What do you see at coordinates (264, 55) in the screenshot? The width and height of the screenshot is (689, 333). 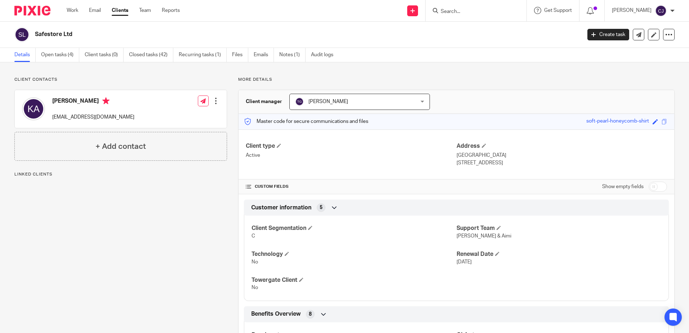 I see `a: Emails` at bounding box center [264, 55].